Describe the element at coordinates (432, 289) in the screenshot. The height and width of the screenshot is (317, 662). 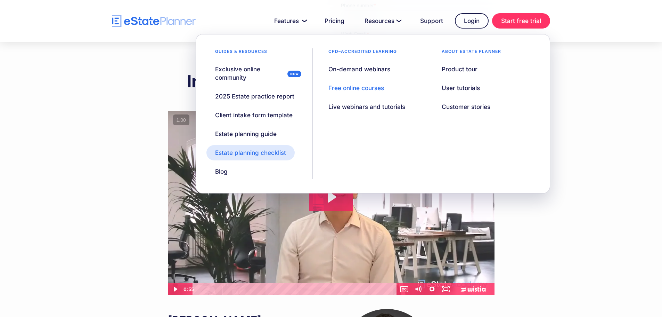
I see `button: Show settings menu` at that location.